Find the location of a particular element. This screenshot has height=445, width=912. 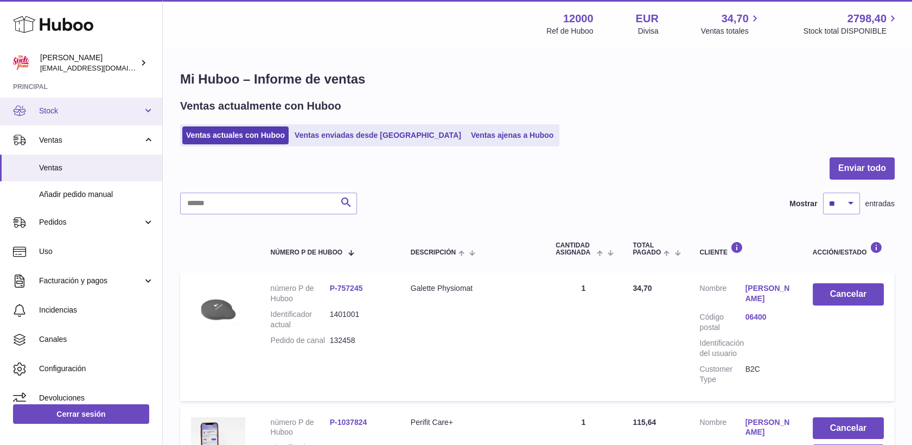

td: 1 is located at coordinates (583, 337).